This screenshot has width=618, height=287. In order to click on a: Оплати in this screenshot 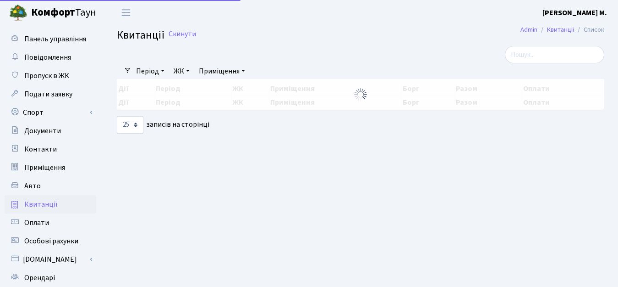, I will do `click(50, 222)`.